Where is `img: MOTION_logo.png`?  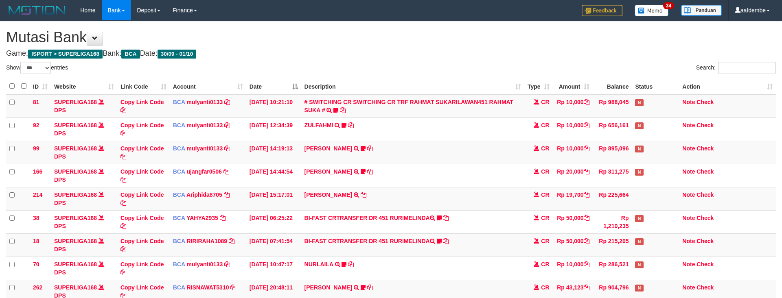 img: MOTION_logo.png is located at coordinates (37, 10).